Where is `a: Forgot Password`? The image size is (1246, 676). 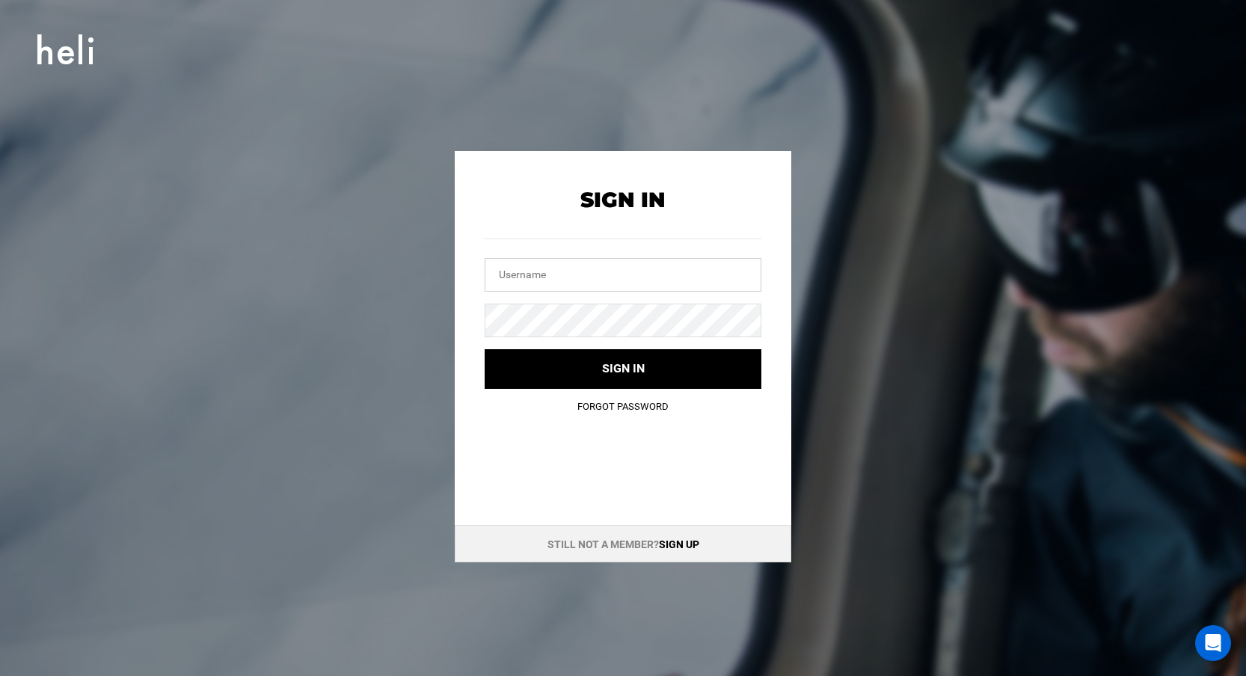 a: Forgot Password is located at coordinates (623, 406).